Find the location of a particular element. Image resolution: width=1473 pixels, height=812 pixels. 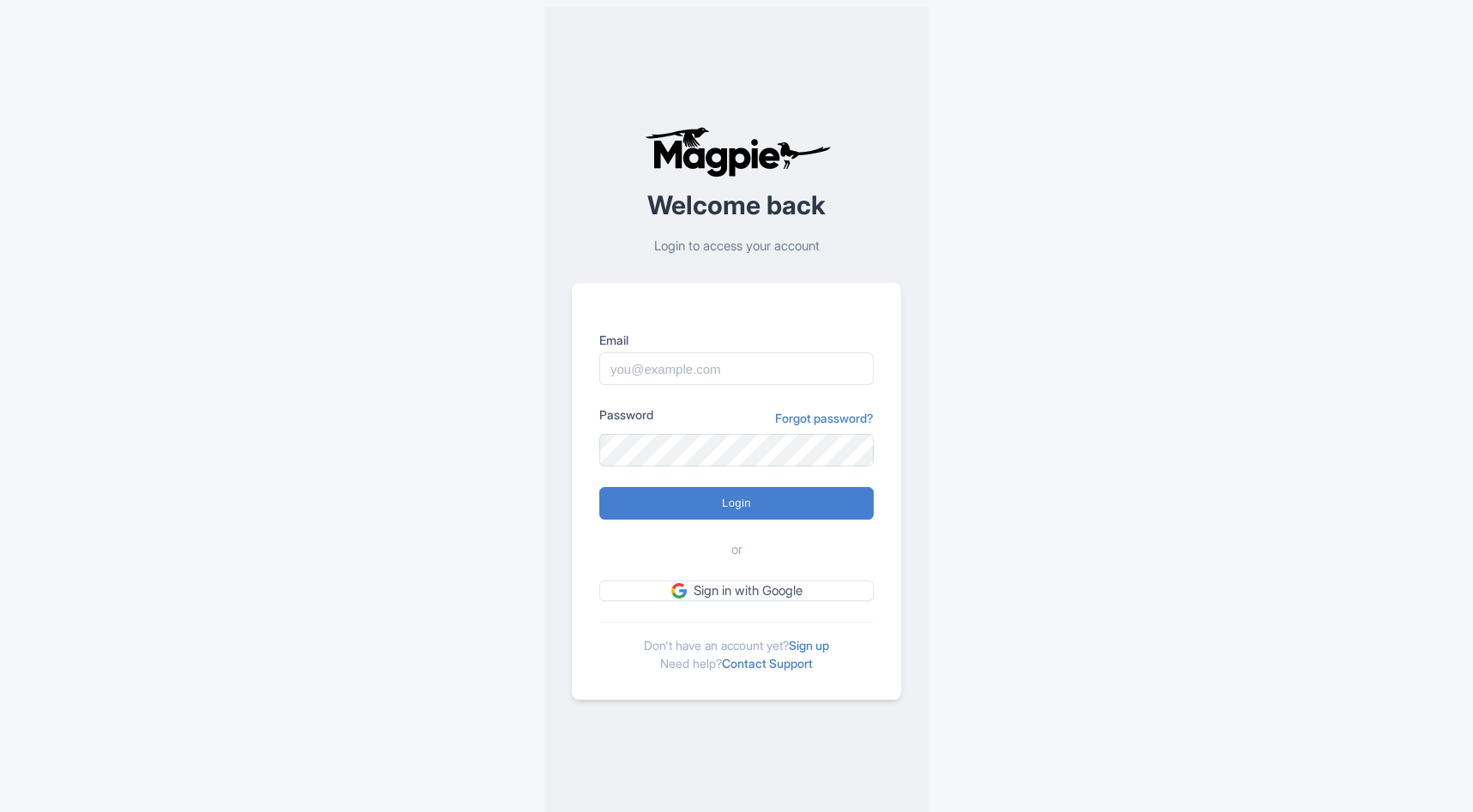

div: Don't have an account yet? Need help? is located at coordinates (736, 646).